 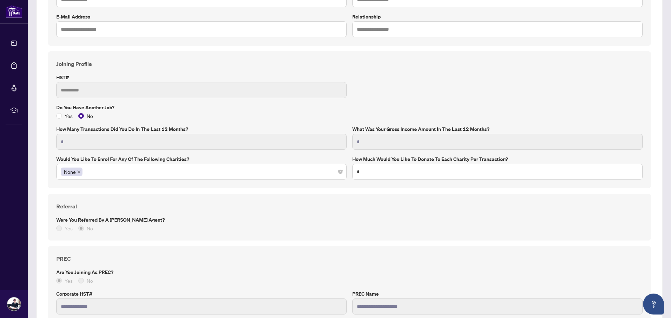 What do you see at coordinates (14, 12) in the screenshot?
I see `img: logo` at bounding box center [14, 12].